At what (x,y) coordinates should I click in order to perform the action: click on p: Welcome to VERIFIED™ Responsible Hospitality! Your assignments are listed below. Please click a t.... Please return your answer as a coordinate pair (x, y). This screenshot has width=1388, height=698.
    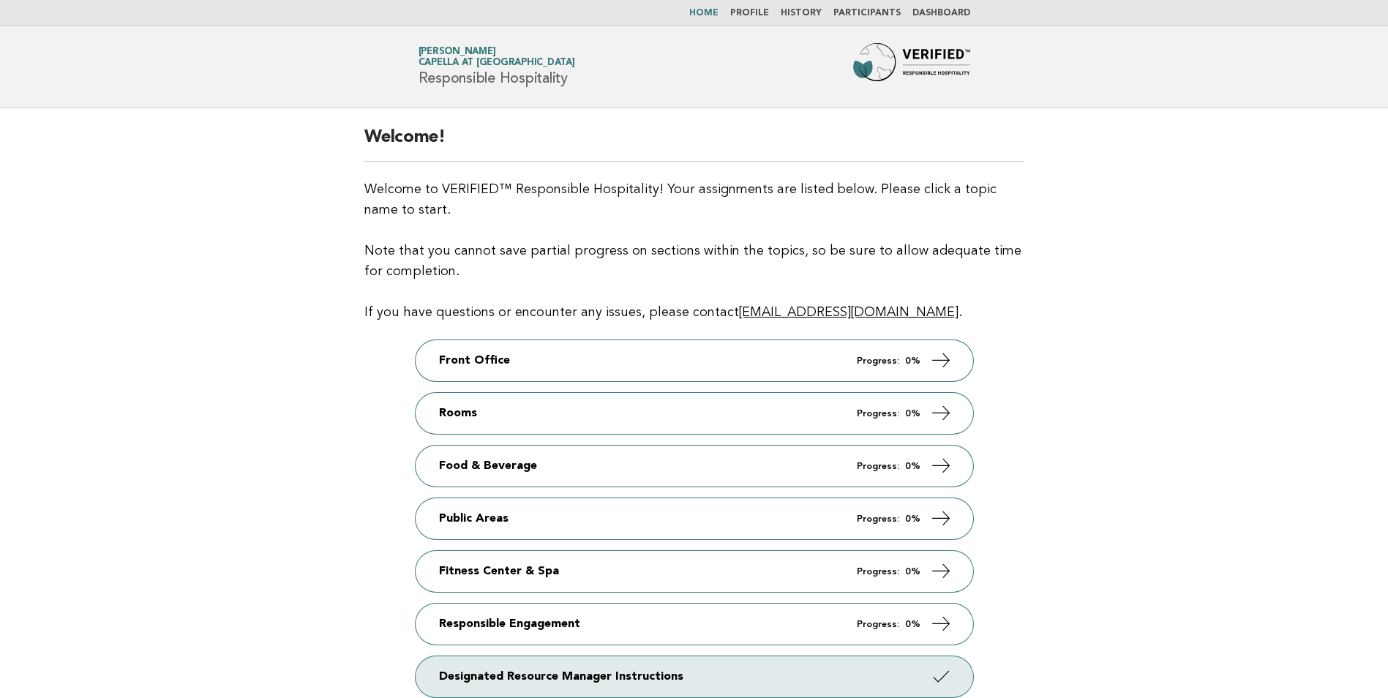
    Looking at the image, I should click on (693, 251).